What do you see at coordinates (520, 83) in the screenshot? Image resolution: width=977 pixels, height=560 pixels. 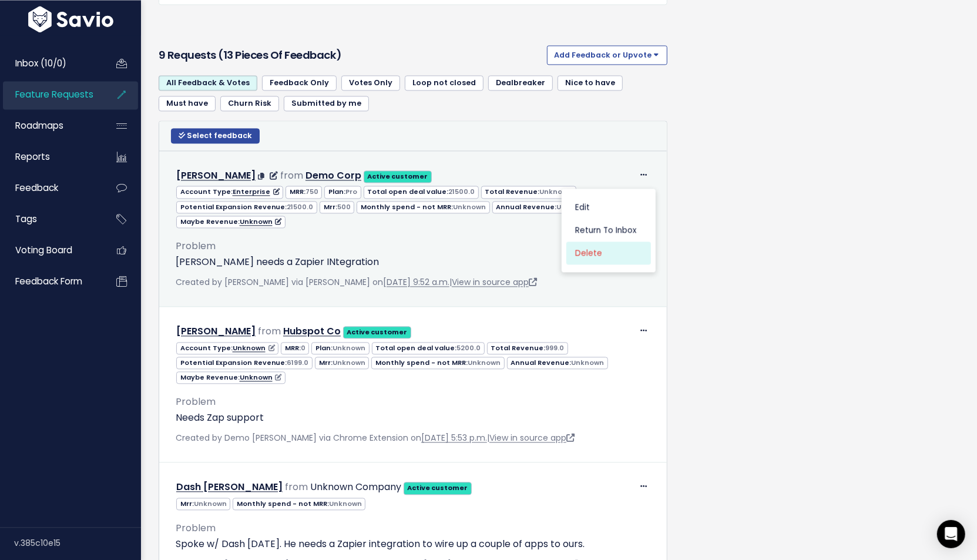 I see `a: Dealbreaker` at bounding box center [520, 83].